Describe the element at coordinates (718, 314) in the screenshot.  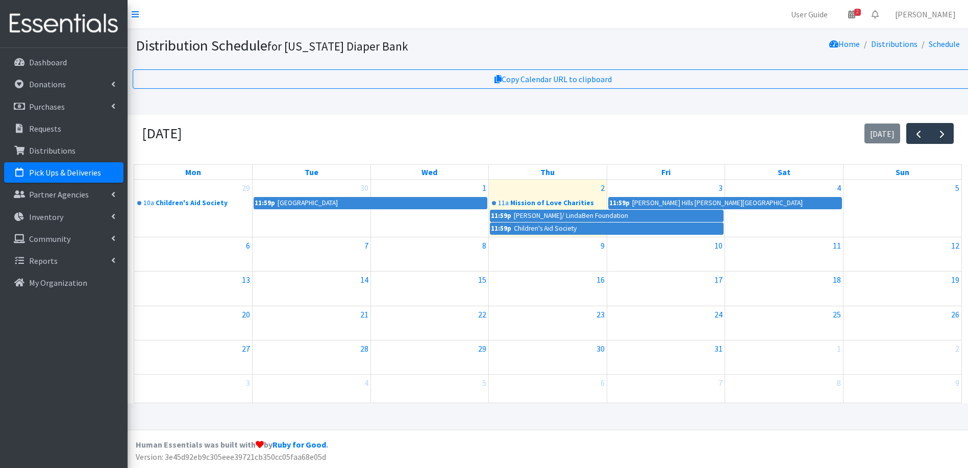
I see `a: October 24, 2025` at that location.